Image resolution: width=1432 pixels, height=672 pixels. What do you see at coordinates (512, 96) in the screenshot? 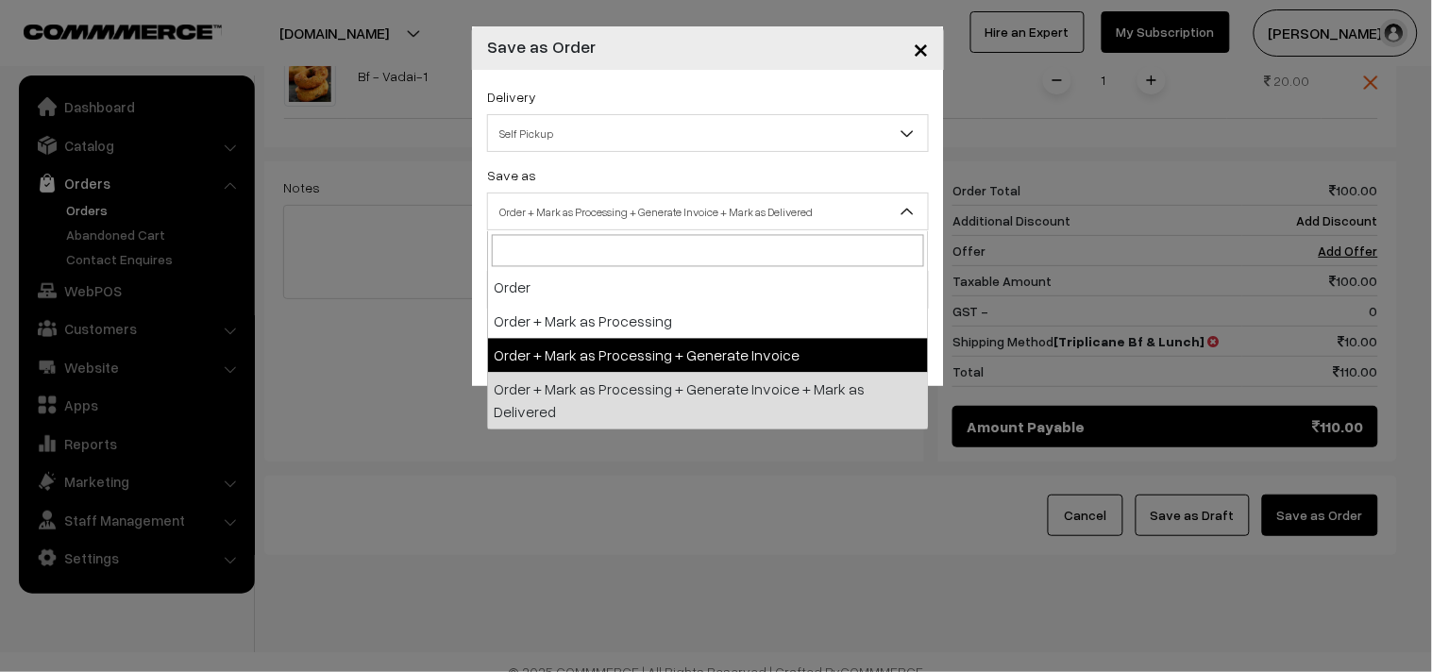
I see `label: Delivery` at bounding box center [512, 96].